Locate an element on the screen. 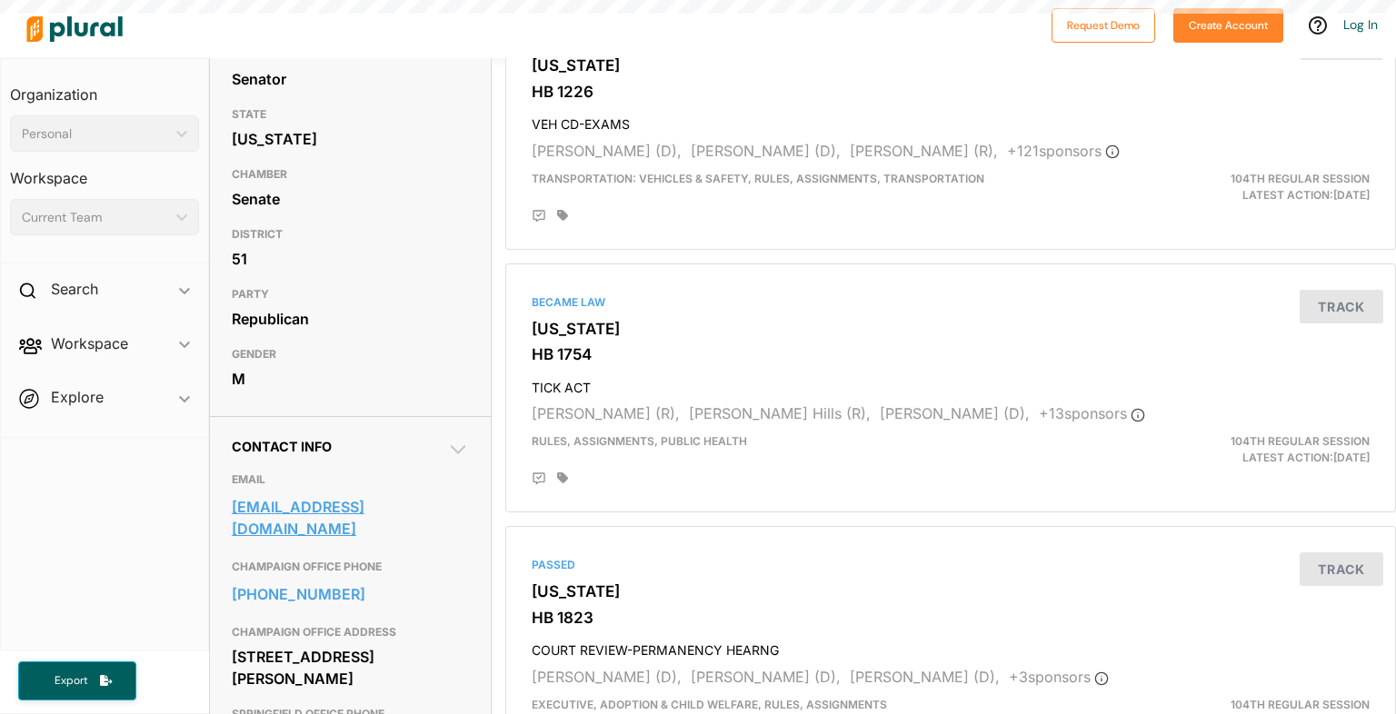 The height and width of the screenshot is (714, 1396). a: Log In is located at coordinates (1360, 25).